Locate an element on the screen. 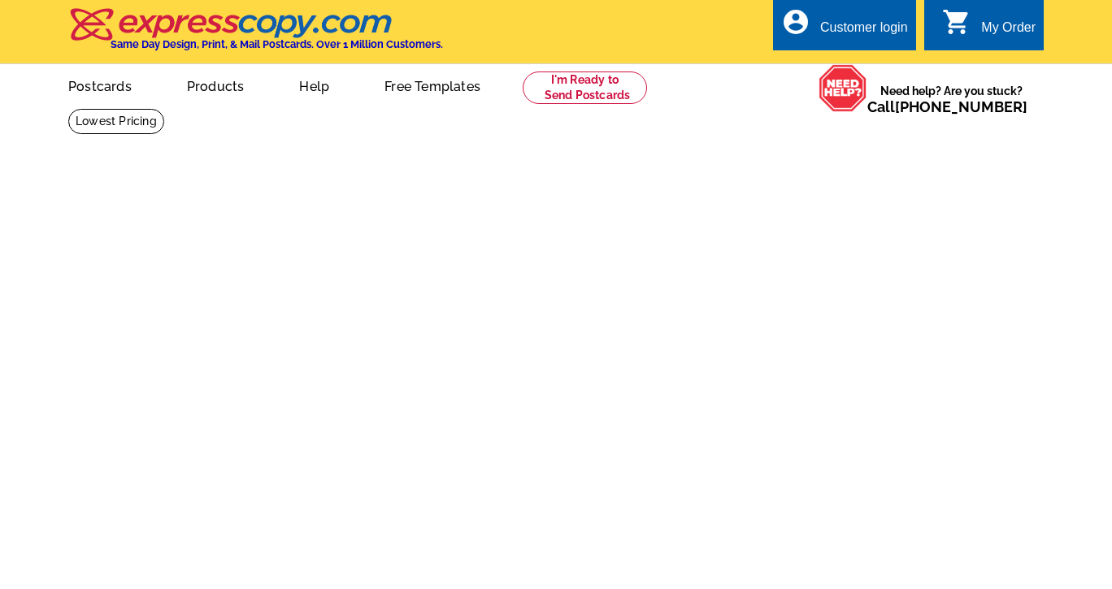 The image size is (1112, 589). div: Customer login is located at coordinates (864, 32).